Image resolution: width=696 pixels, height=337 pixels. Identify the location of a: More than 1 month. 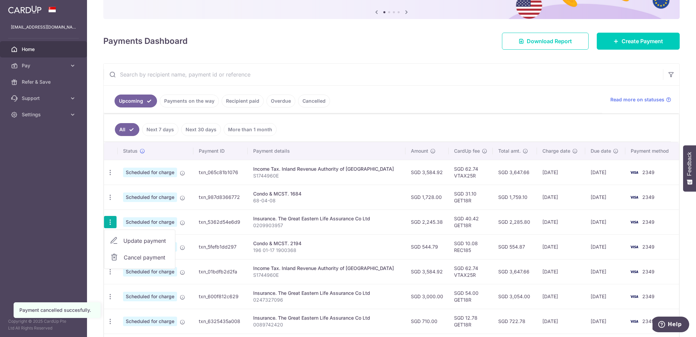
(250, 130).